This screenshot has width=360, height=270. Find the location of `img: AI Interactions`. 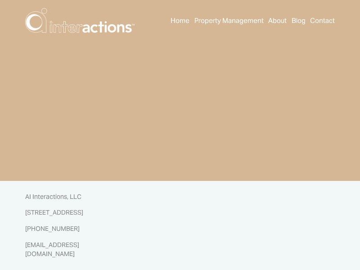

img: AI Interactions is located at coordinates (80, 20).